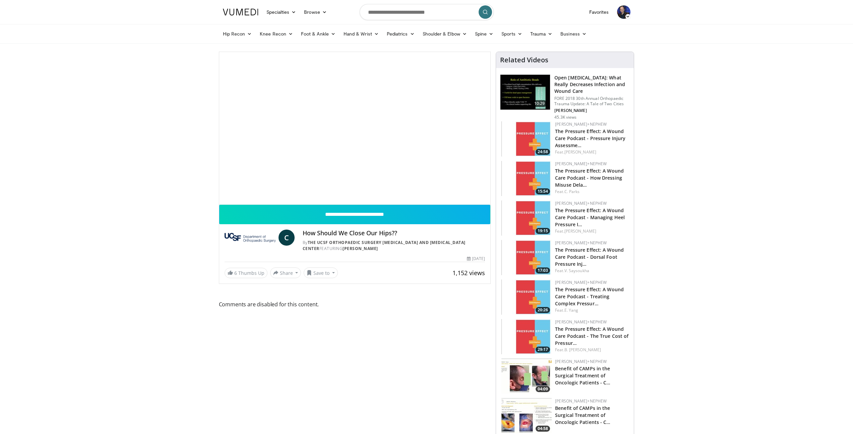 This screenshot has width=853, height=434. Describe the element at coordinates (623, 12) in the screenshot. I see `img: Avatar` at that location.